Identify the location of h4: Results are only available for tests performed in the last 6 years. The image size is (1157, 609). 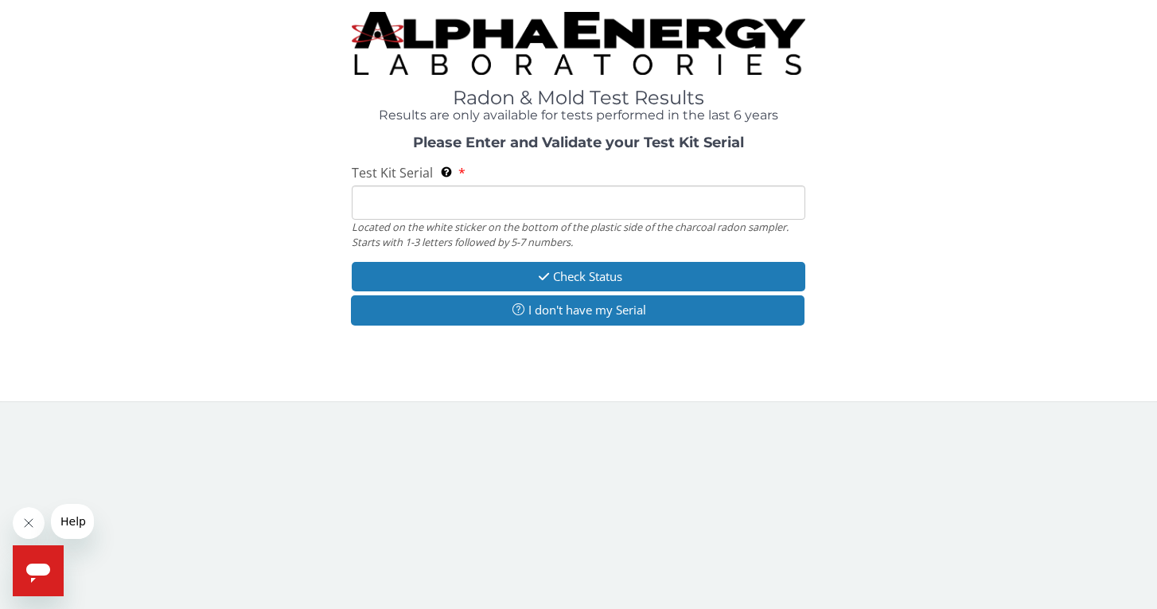
(578, 115).